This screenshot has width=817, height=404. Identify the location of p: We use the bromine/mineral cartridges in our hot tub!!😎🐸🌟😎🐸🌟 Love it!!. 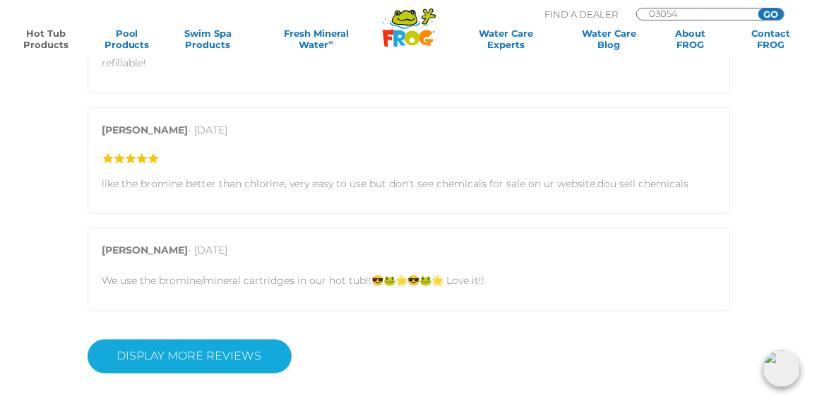
(409, 281).